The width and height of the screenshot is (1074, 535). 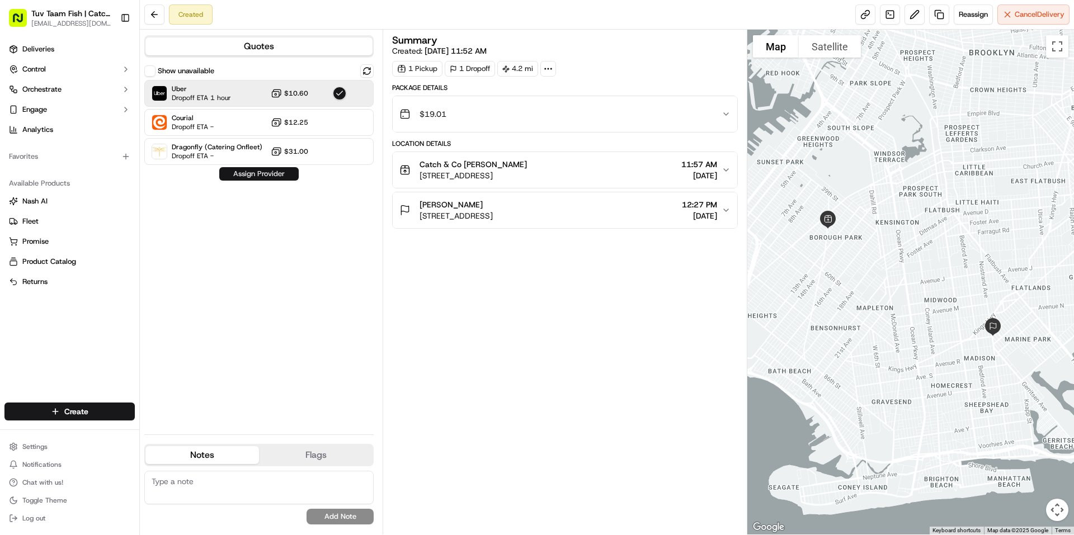 What do you see at coordinates (69, 69) in the screenshot?
I see `button: Control` at bounding box center [69, 69].